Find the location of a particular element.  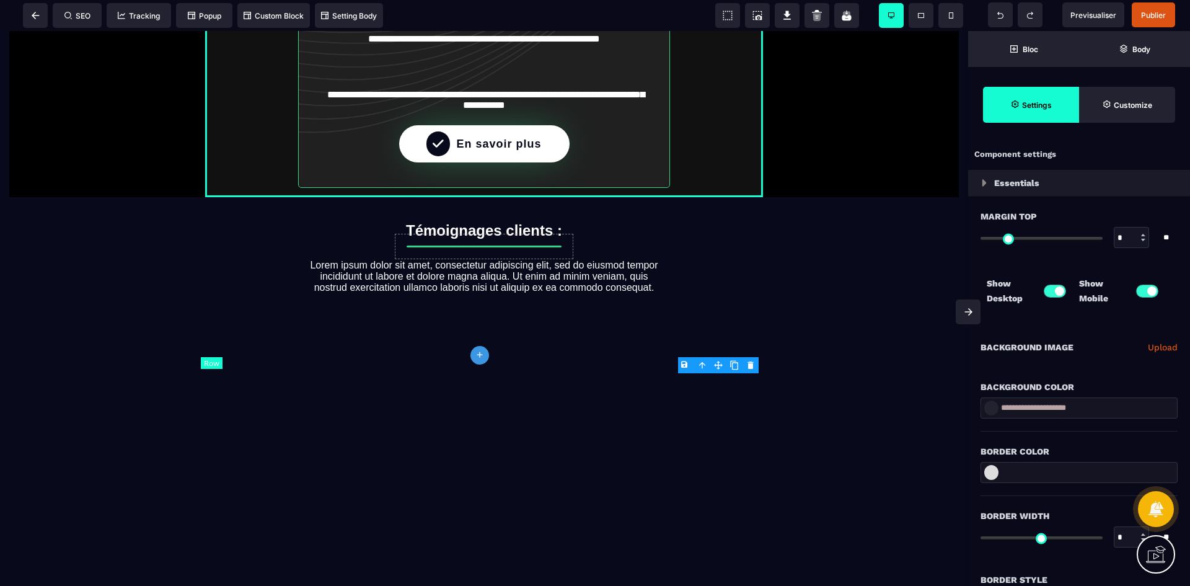

b: Témoignages clients : is located at coordinates (484, 199).